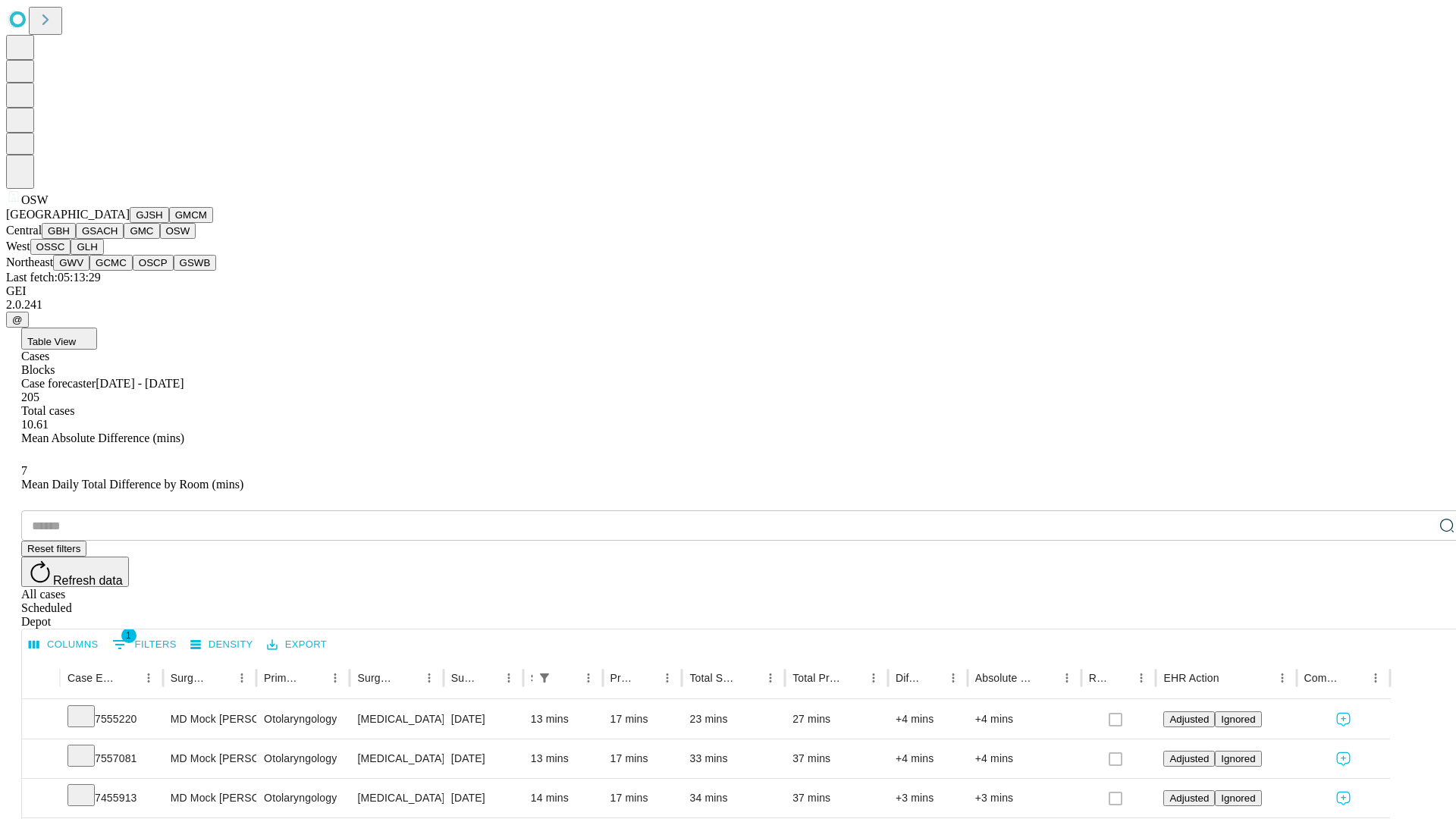 The image size is (1456, 819). Describe the element at coordinates (54, 548) in the screenshot. I see `span: Reset filters` at that location.